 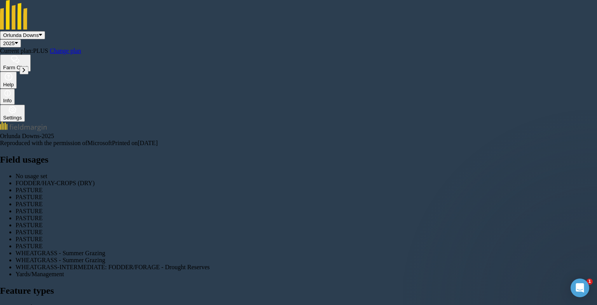 I want to click on img: A question mark icon, so click(x=9, y=77).